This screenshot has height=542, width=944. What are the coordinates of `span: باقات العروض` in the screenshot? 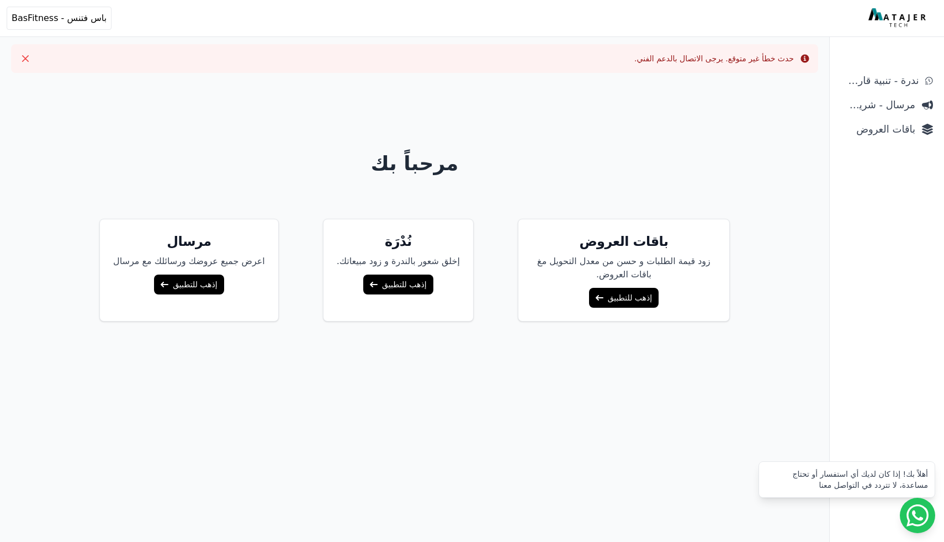 It's located at (878, 129).